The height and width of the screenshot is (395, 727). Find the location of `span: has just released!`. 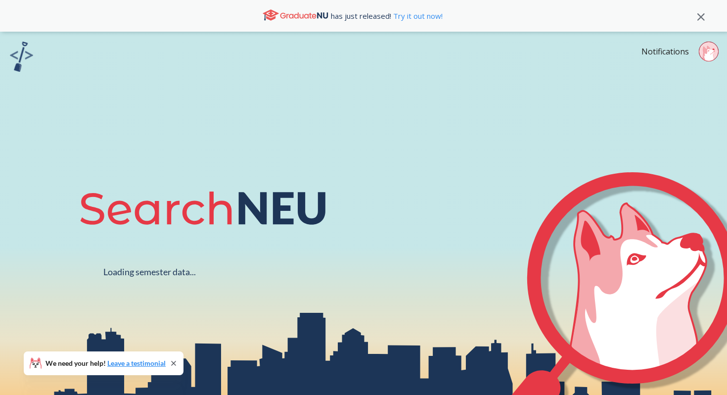

span: has just released! is located at coordinates (387, 16).